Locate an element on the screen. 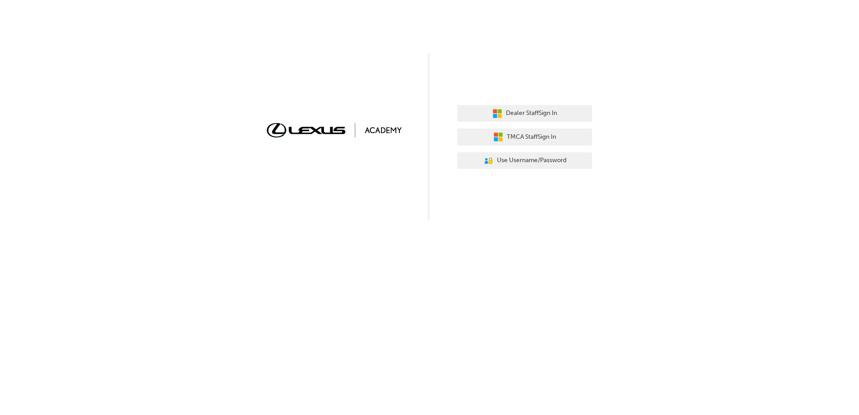 The width and height of the screenshot is (859, 415). button: Dealer StaffSign In is located at coordinates (525, 114).